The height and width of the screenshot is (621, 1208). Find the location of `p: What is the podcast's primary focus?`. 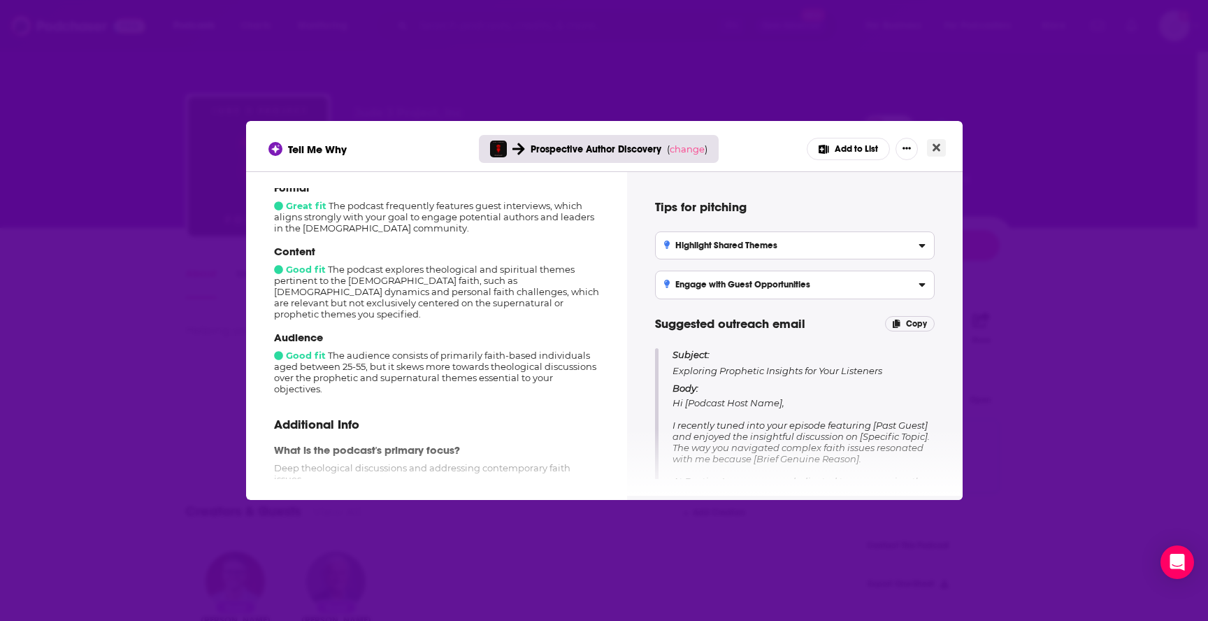

p: What is the podcast's primary focus? is located at coordinates (436, 449).